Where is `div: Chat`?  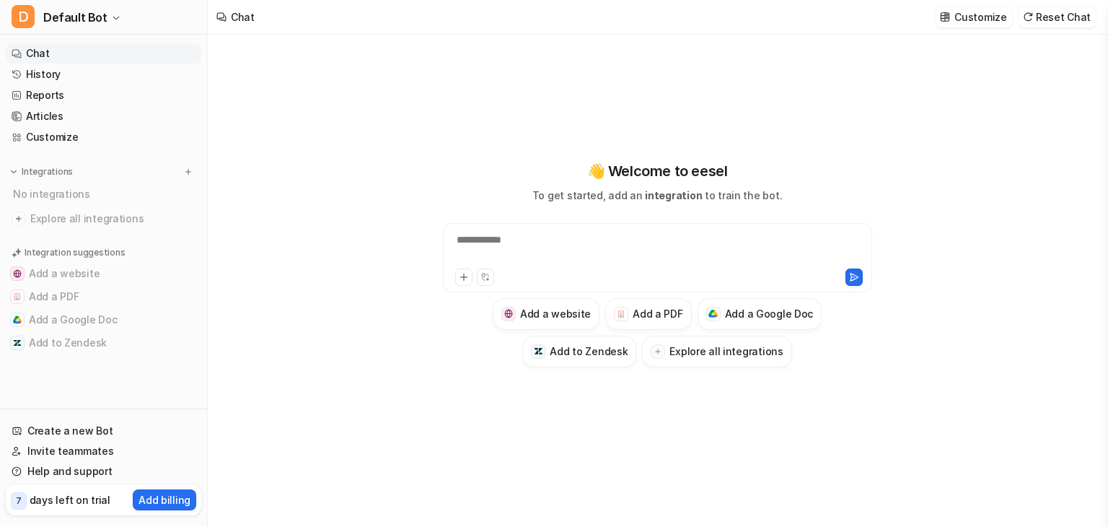 div: Chat is located at coordinates (242, 17).